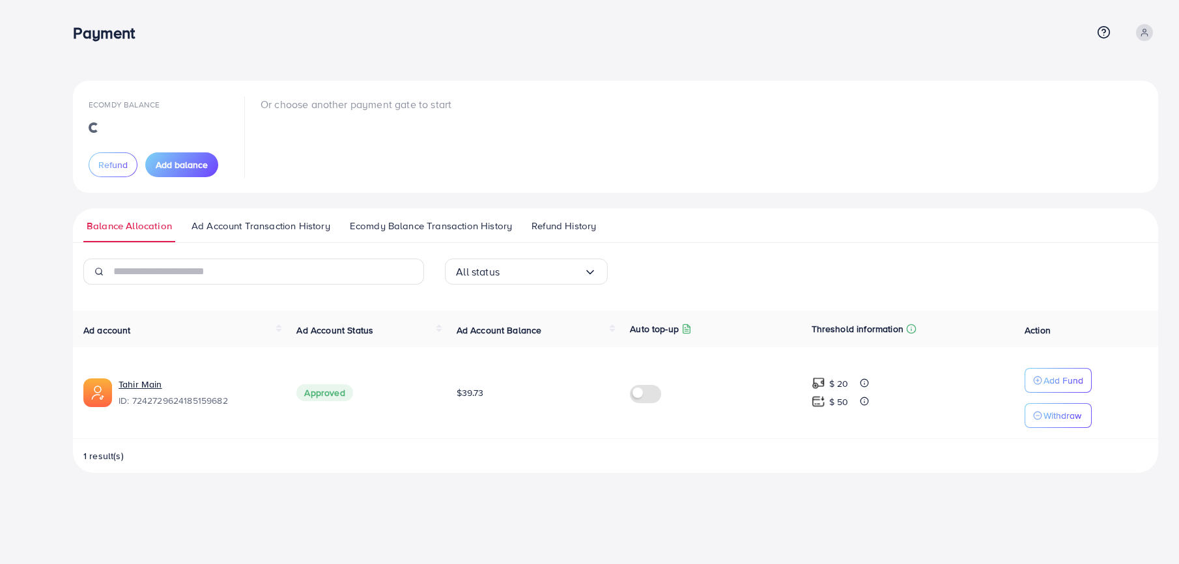 Image resolution: width=1179 pixels, height=564 pixels. What do you see at coordinates (478, 272) in the screenshot?
I see `span: All status` at bounding box center [478, 272].